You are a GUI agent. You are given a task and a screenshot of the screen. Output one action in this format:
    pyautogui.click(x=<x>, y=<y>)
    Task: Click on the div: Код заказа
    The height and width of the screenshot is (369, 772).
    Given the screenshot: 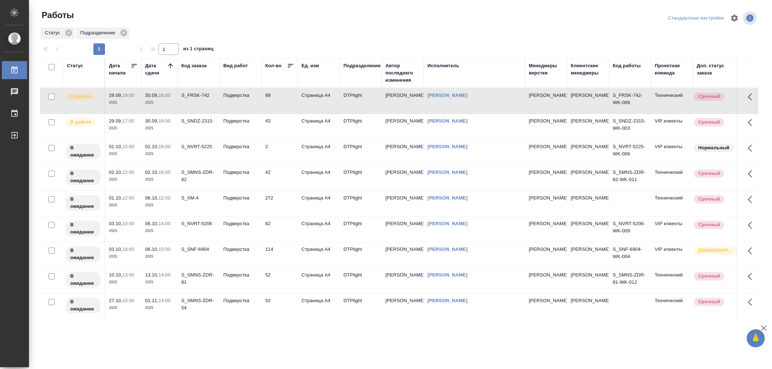 What is the action you would take?
    pyautogui.click(x=194, y=66)
    